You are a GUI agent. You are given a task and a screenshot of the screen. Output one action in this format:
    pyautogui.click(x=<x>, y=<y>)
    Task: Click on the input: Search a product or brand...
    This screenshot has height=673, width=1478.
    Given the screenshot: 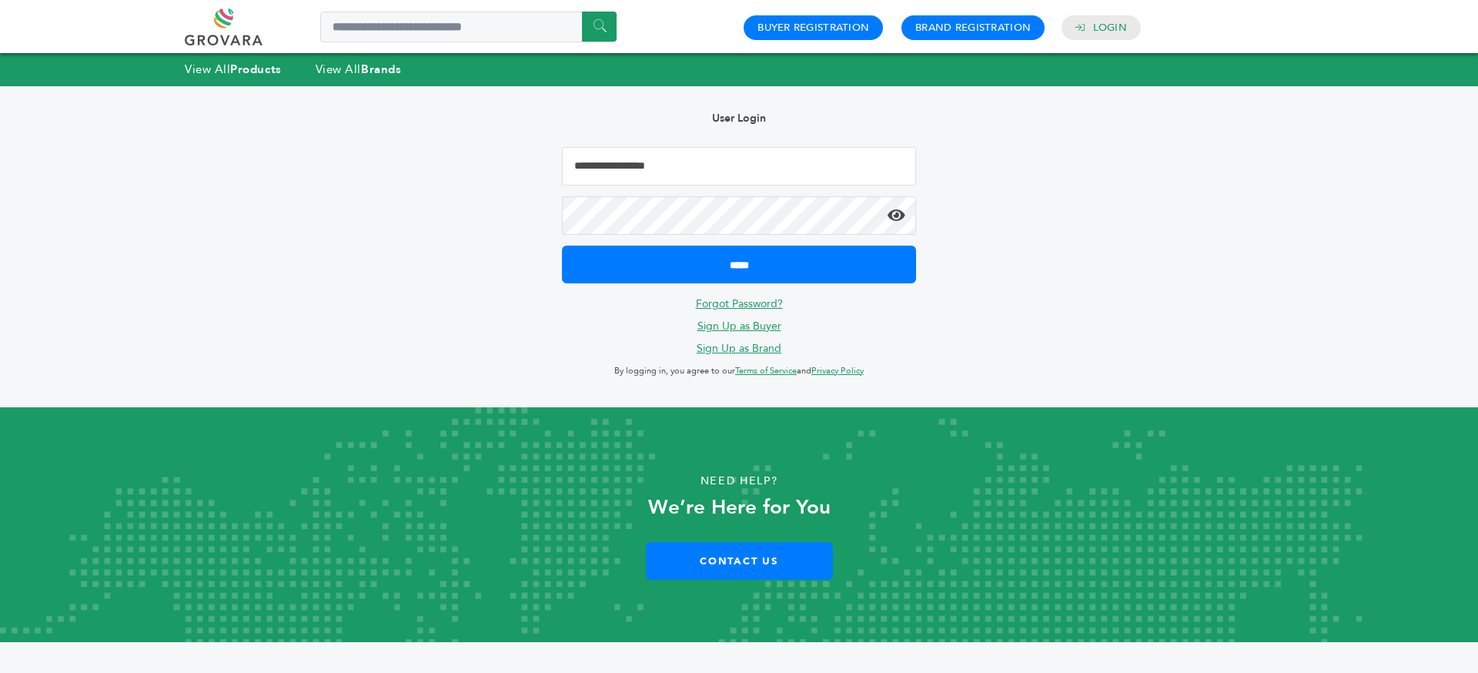 What is the action you would take?
    pyautogui.click(x=468, y=27)
    